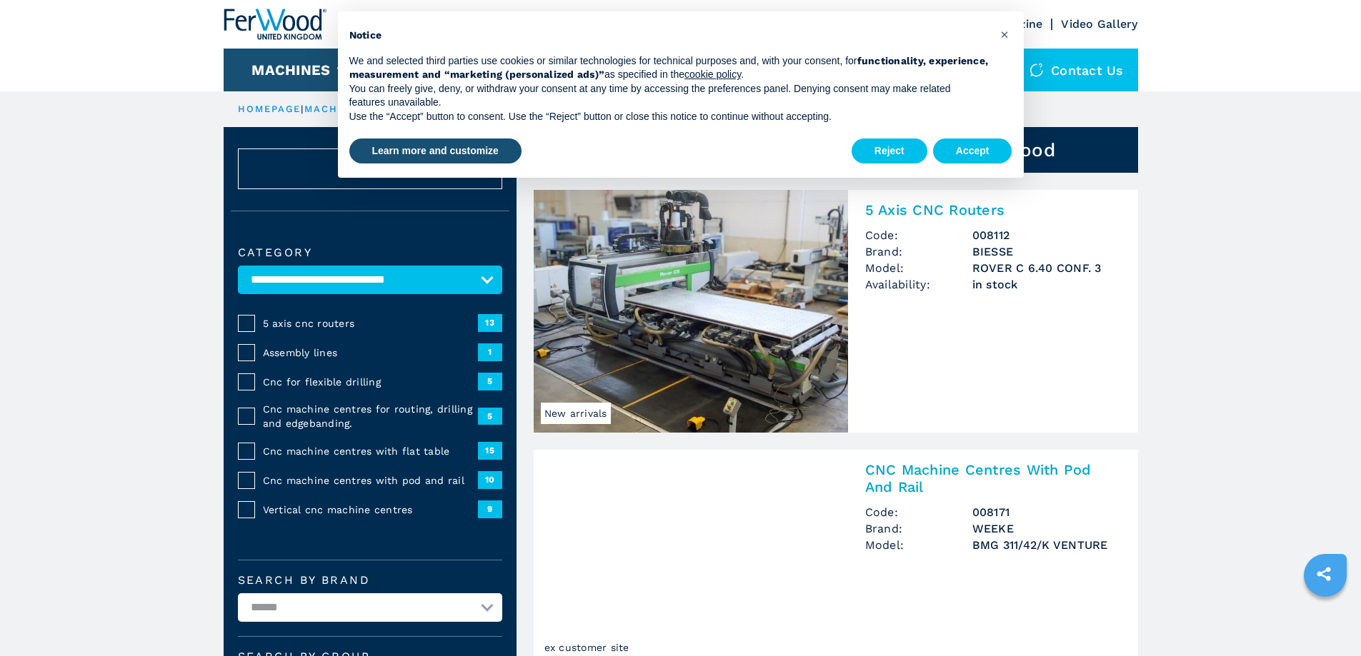 The width and height of the screenshot is (1361, 656). I want to click on span: 9, so click(490, 509).